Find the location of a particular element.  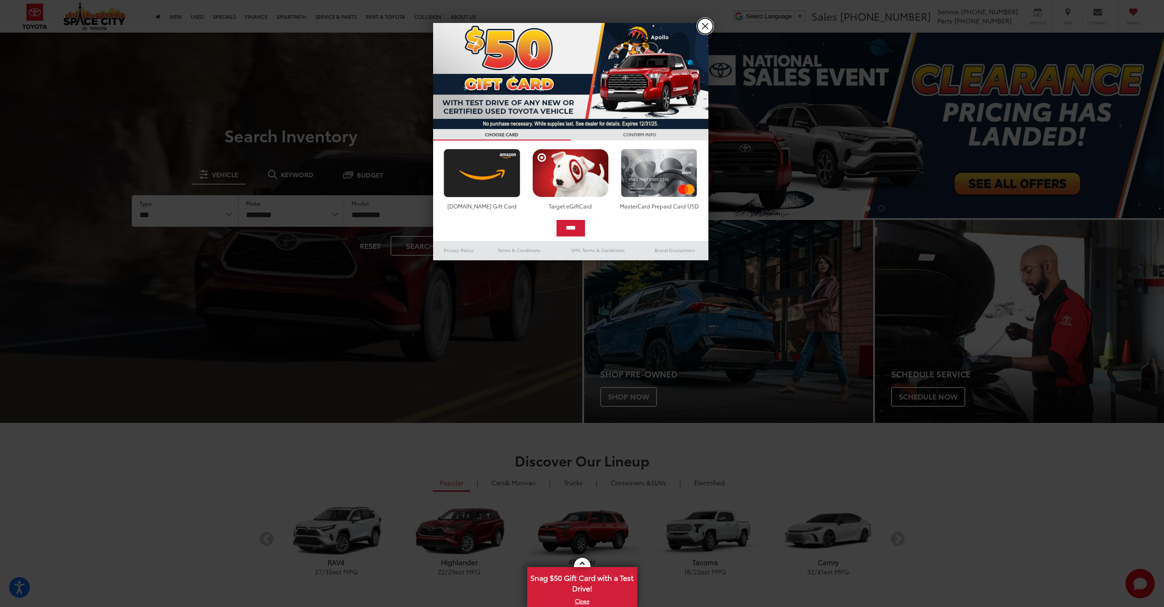

span: Snag $50 Gift Card with a Test Drive! is located at coordinates (582, 581).